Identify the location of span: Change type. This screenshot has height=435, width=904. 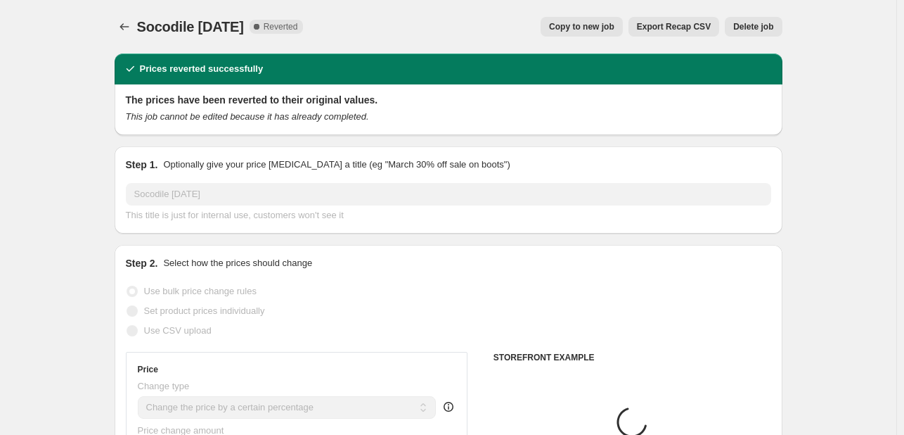
(164, 385).